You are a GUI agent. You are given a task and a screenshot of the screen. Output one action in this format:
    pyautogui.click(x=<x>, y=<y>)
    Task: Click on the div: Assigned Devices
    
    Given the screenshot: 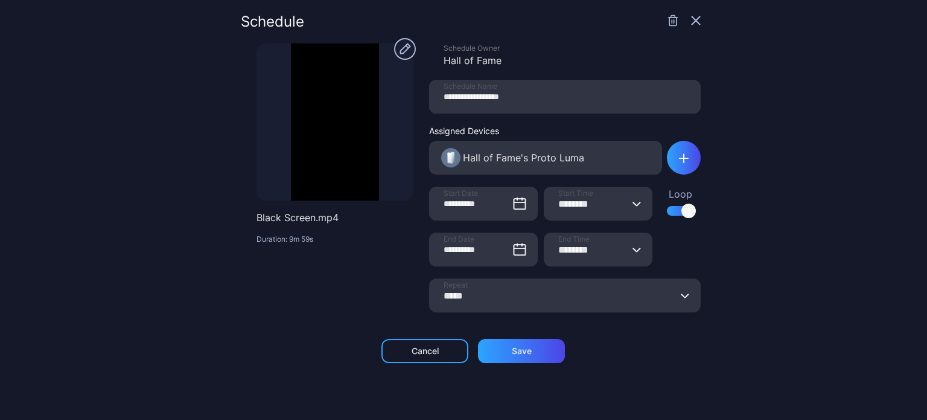 What is the action you would take?
    pyautogui.click(x=546, y=130)
    